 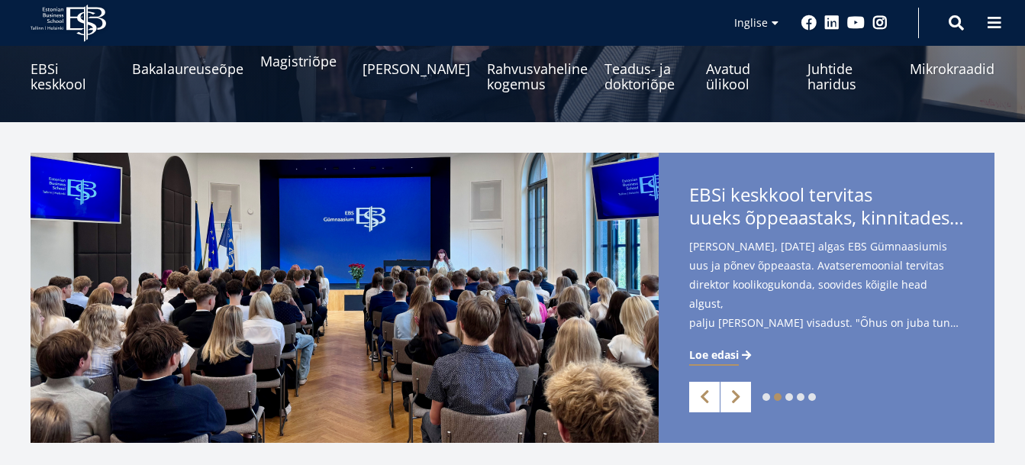 I want to click on font: EBSi keskkool tervitas, so click(x=780, y=194).